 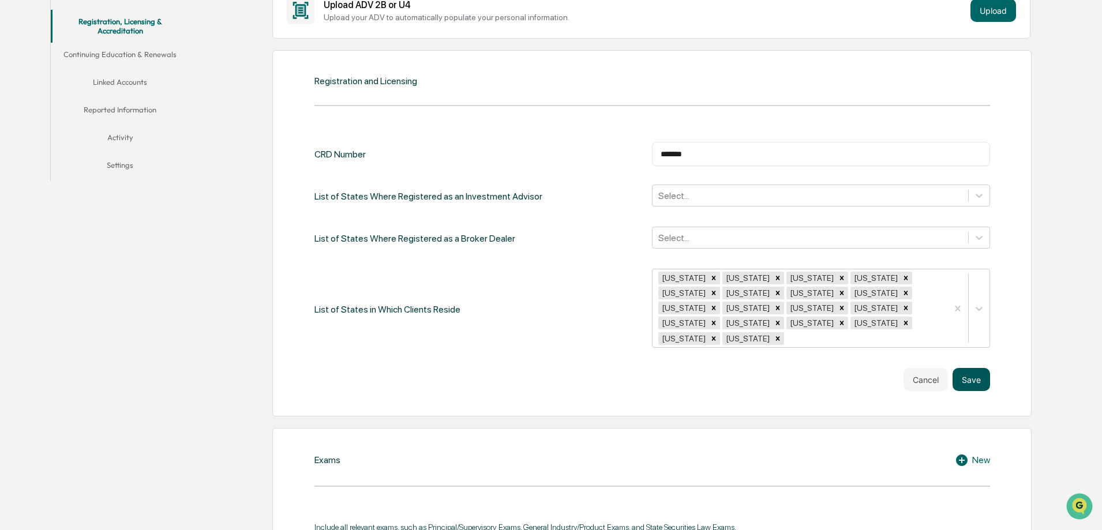 I want to click on div: Remove Nevada, so click(x=778, y=308).